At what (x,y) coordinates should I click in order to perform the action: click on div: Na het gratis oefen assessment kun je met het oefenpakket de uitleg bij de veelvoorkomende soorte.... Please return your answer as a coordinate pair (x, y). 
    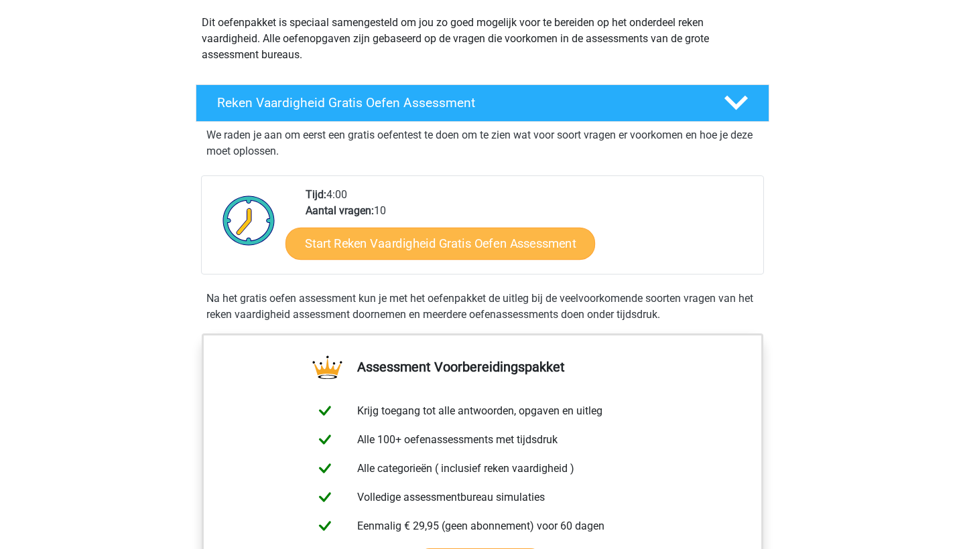
    Looking at the image, I should click on (482, 307).